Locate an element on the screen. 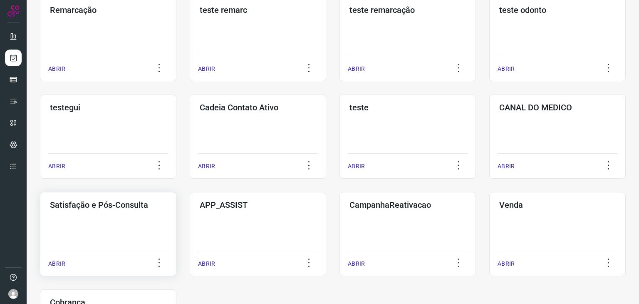  h3: teste is located at coordinates (408, 107).